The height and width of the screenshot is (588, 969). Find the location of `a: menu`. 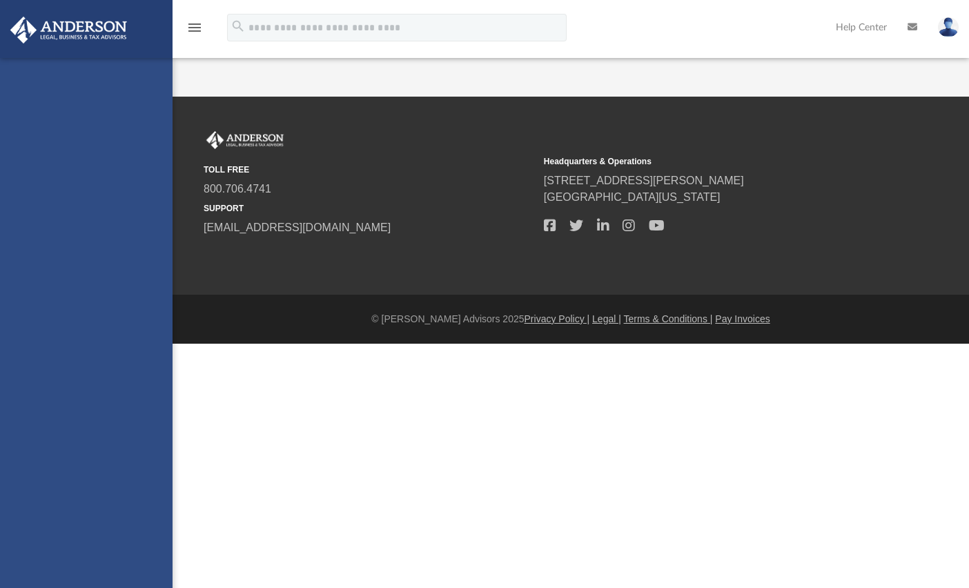

a: menu is located at coordinates (195, 31).